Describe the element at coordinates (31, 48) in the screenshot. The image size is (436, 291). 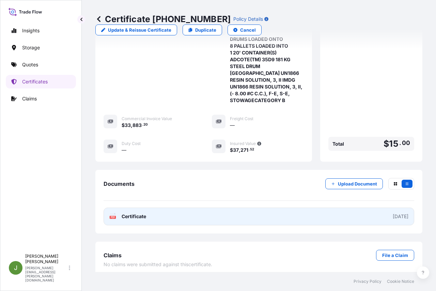
I see `p: Storage` at that location.